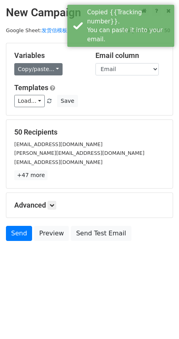 This screenshot has height=339, width=179. Describe the element at coordinates (19, 233) in the screenshot. I see `a: Send` at that location.